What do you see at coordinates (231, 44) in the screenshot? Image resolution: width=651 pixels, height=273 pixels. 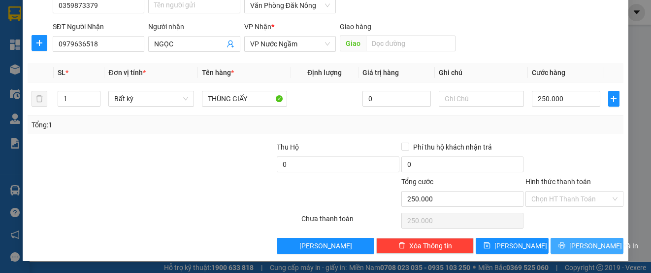 I see `span: user-add` at bounding box center [231, 44].